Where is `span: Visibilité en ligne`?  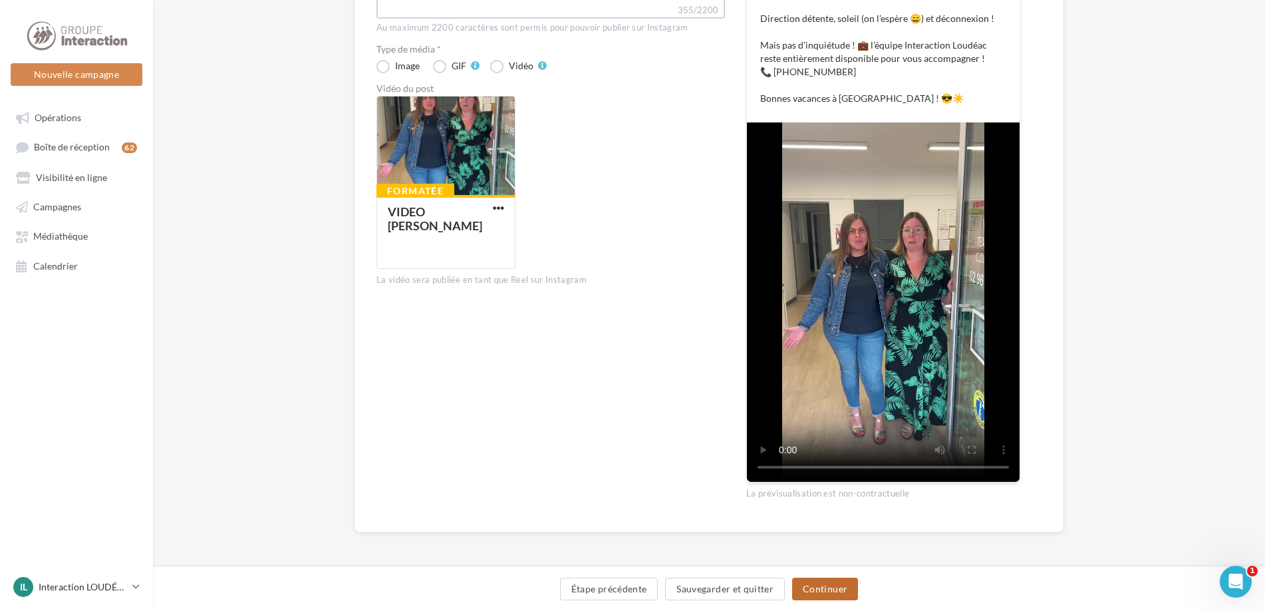
span: Visibilité en ligne is located at coordinates (71, 177).